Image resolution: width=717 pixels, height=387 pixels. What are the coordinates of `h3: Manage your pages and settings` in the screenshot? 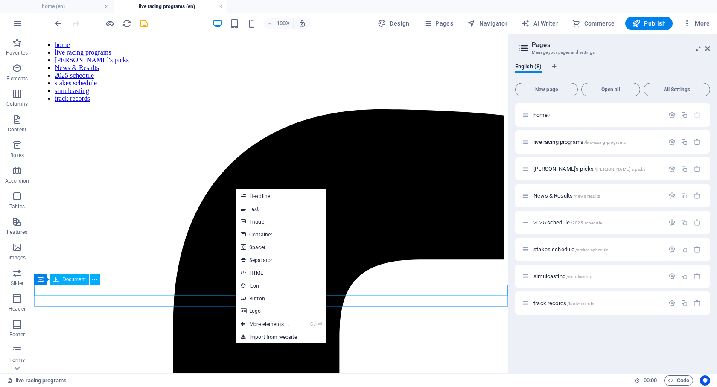 It's located at (613, 53).